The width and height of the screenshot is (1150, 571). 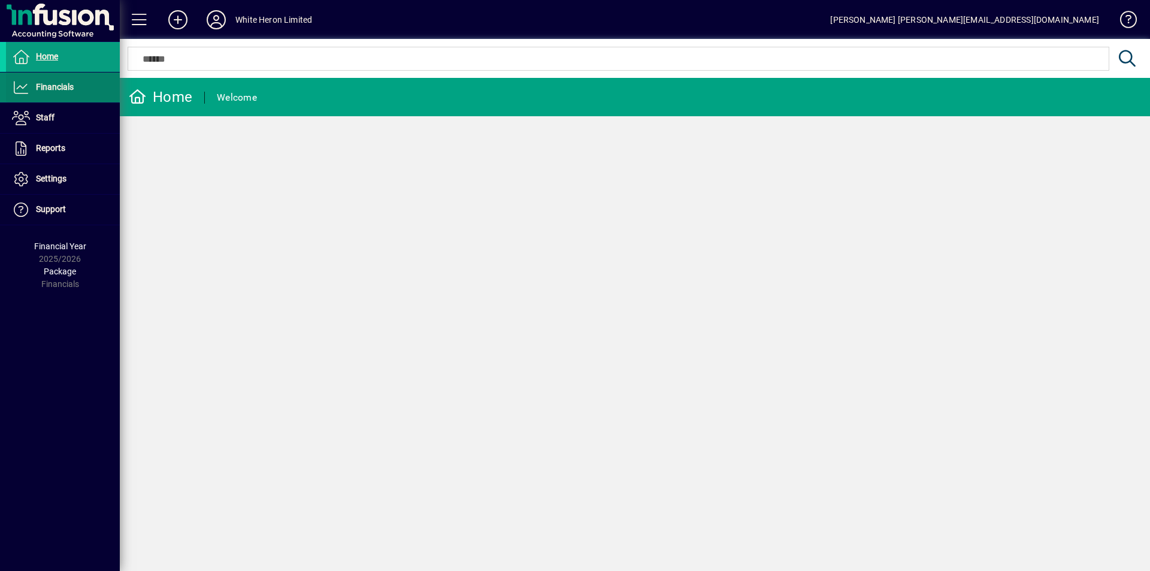 I want to click on span: Reports, so click(x=50, y=148).